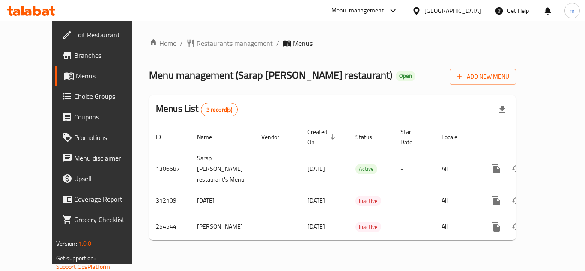 The image size is (585, 271). I want to click on span: Coverage Report, so click(108, 199).